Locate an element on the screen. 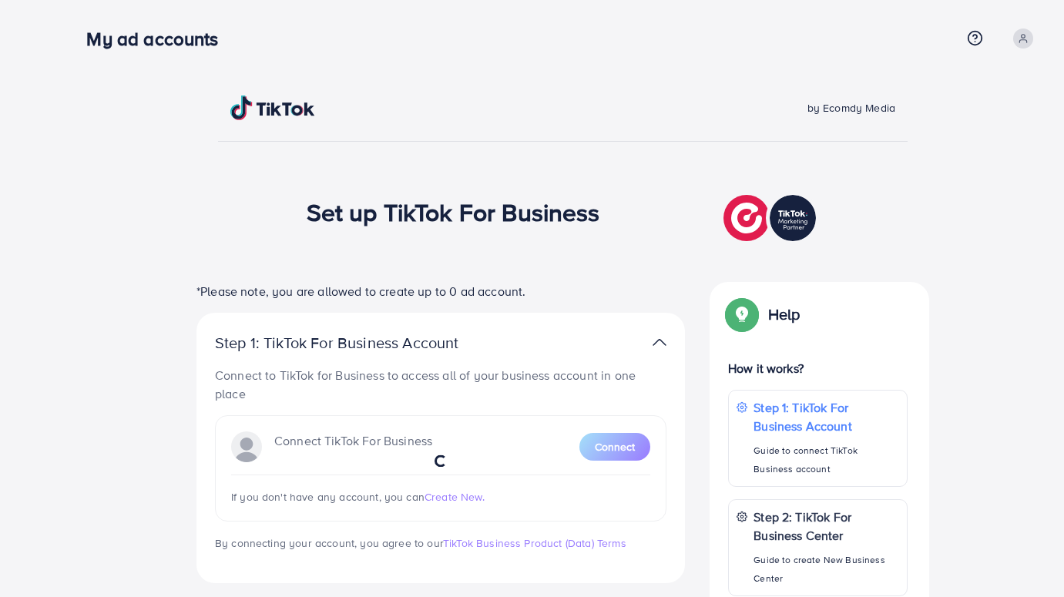  h3: My ad accounts is located at coordinates (158, 39).